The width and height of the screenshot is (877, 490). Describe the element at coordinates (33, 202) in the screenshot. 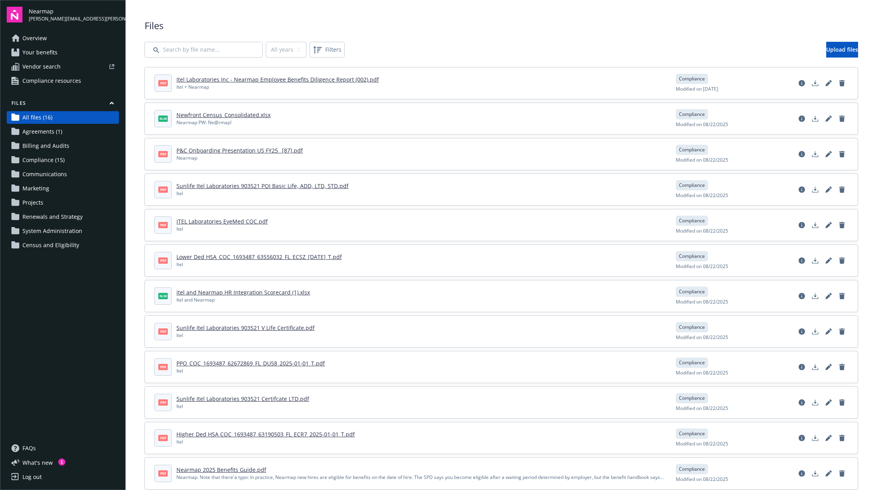

I see `span: Projects` at that location.